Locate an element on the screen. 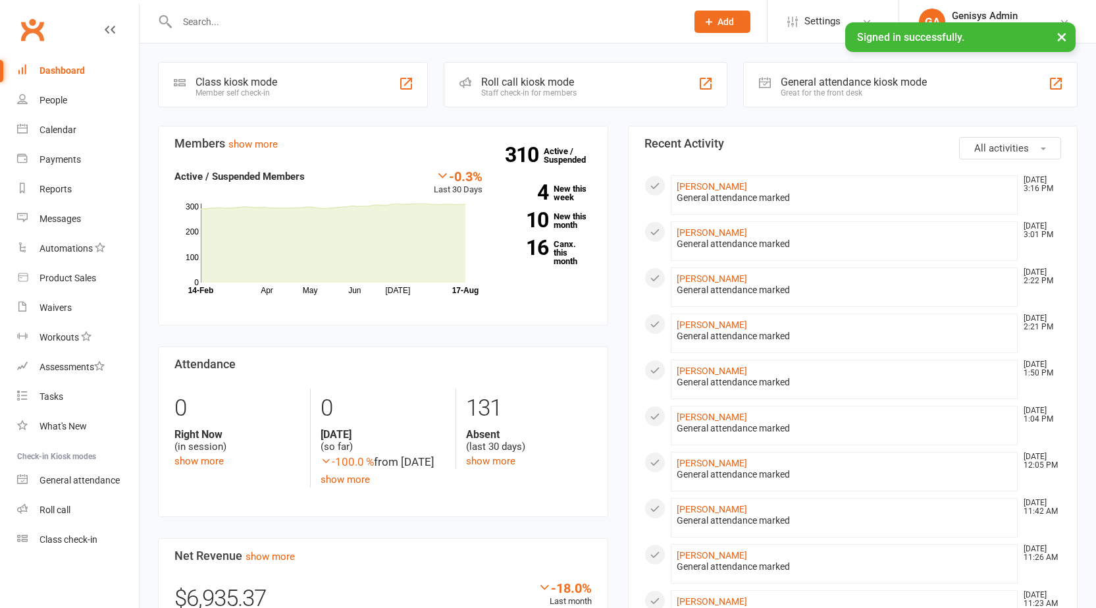 The image size is (1096, 608). div: Genisys Gym is located at coordinates (985, 28).